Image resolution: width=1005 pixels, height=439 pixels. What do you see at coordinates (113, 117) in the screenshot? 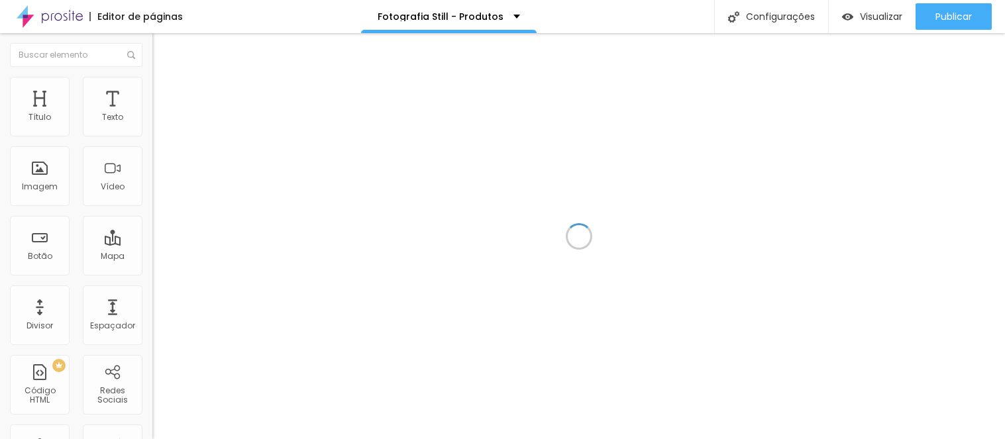
I see `div: Texto` at bounding box center [113, 117].